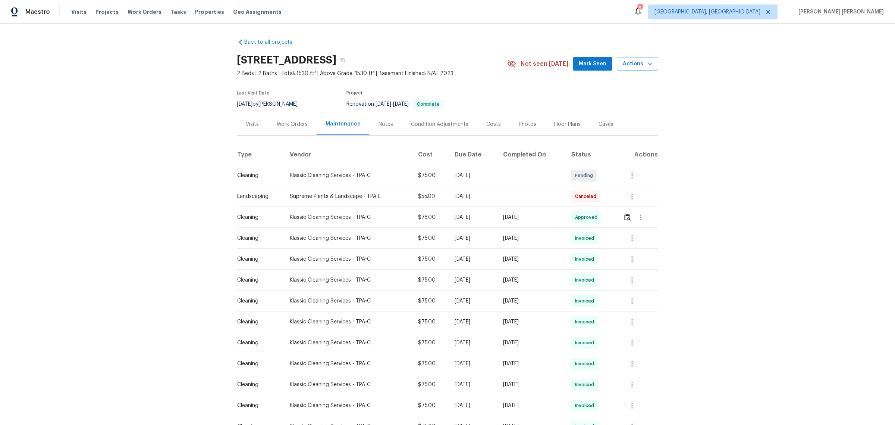 The image size is (895, 425). I want to click on span: Pending, so click(586, 175).